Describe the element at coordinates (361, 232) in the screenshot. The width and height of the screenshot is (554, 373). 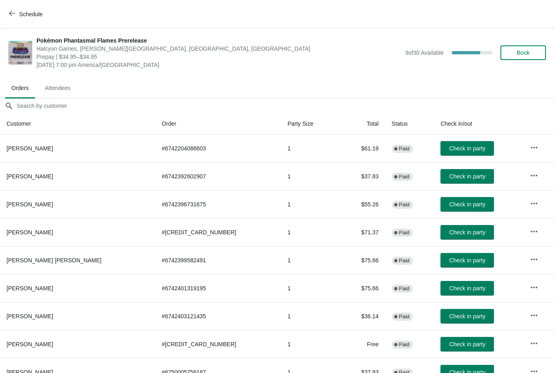
I see `td: $71.37` at that location.